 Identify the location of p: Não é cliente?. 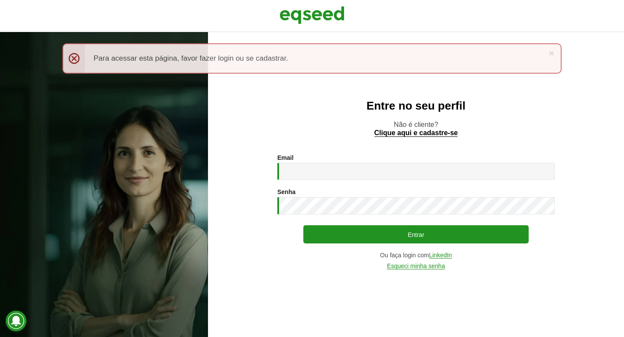
(416, 129).